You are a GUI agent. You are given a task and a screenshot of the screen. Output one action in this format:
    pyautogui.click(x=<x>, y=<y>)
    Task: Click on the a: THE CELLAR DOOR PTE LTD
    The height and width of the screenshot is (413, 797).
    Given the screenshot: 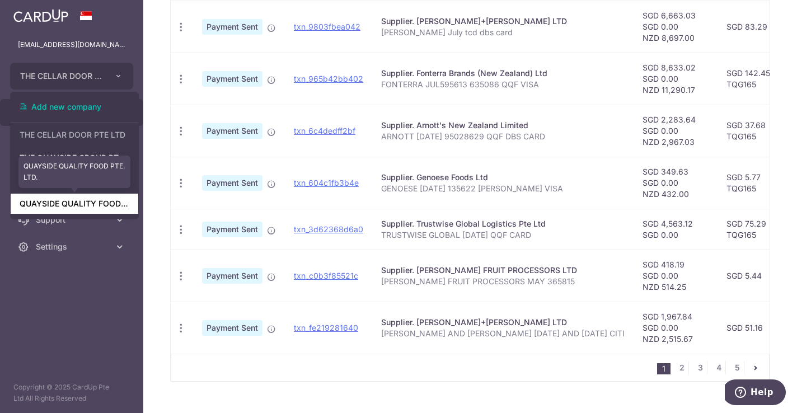 What is the action you would take?
    pyautogui.click(x=74, y=135)
    